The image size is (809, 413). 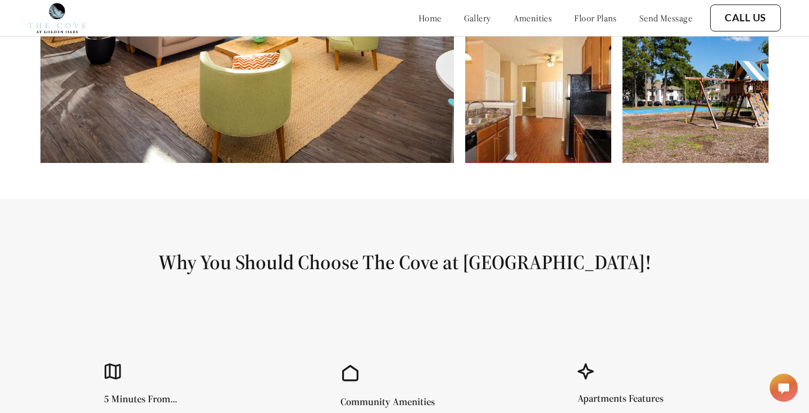 What do you see at coordinates (477, 18) in the screenshot?
I see `a: gallery` at bounding box center [477, 18].